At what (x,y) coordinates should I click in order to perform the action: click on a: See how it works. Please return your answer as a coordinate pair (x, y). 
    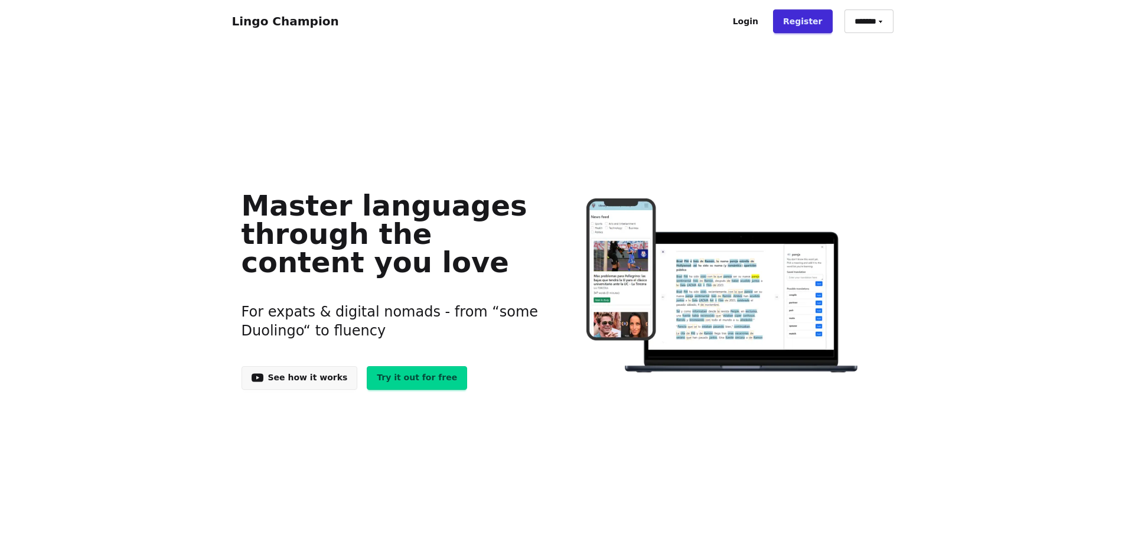
    Looking at the image, I should click on (299, 378).